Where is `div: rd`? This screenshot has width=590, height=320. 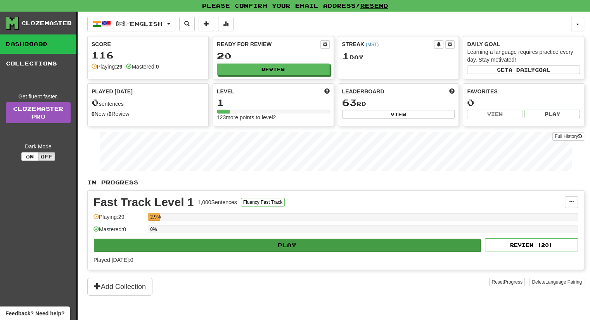
div: rd is located at coordinates (398, 103).